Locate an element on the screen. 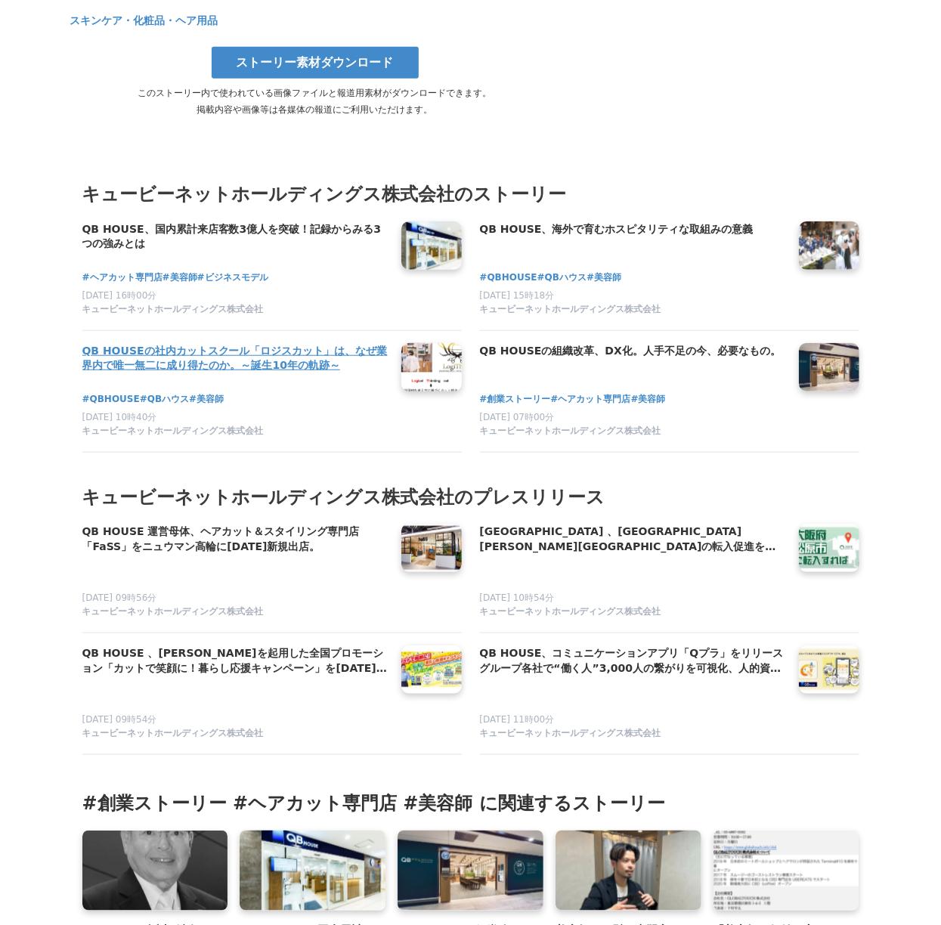  a: QB HOUSEの社内カットスクール「ロジスカット」は、なぜ業界内で唯一無二に成り得たのか。～誕生10年の軌跡～ is located at coordinates (236, 359).